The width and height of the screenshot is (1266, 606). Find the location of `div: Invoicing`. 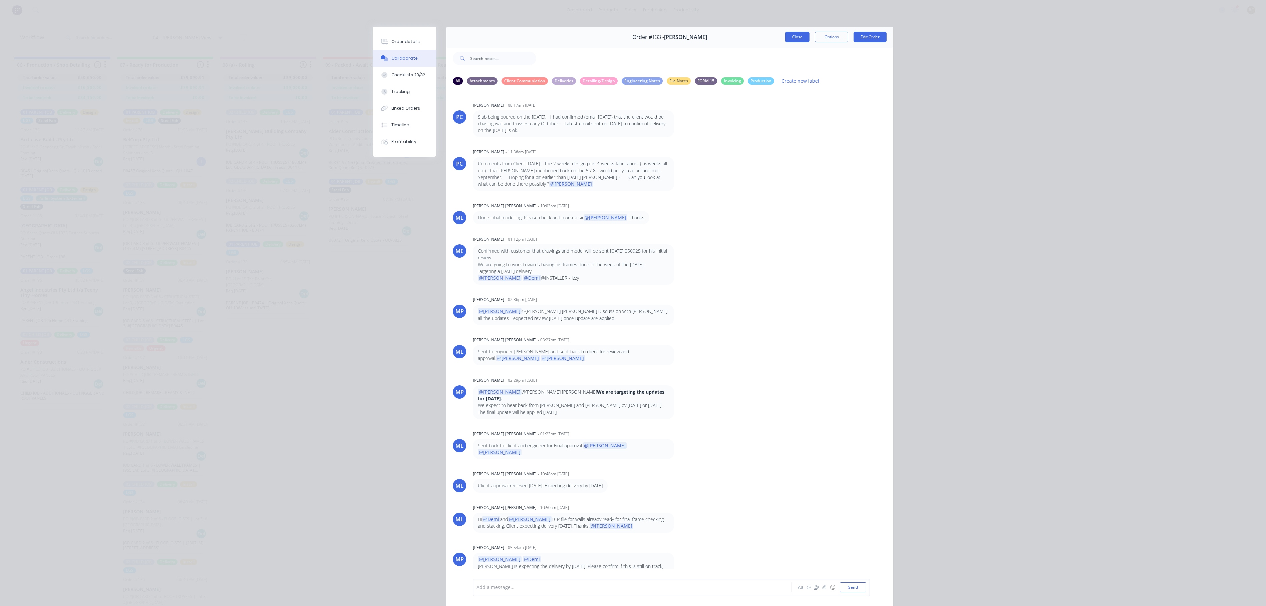

div: Invoicing is located at coordinates (732, 81).